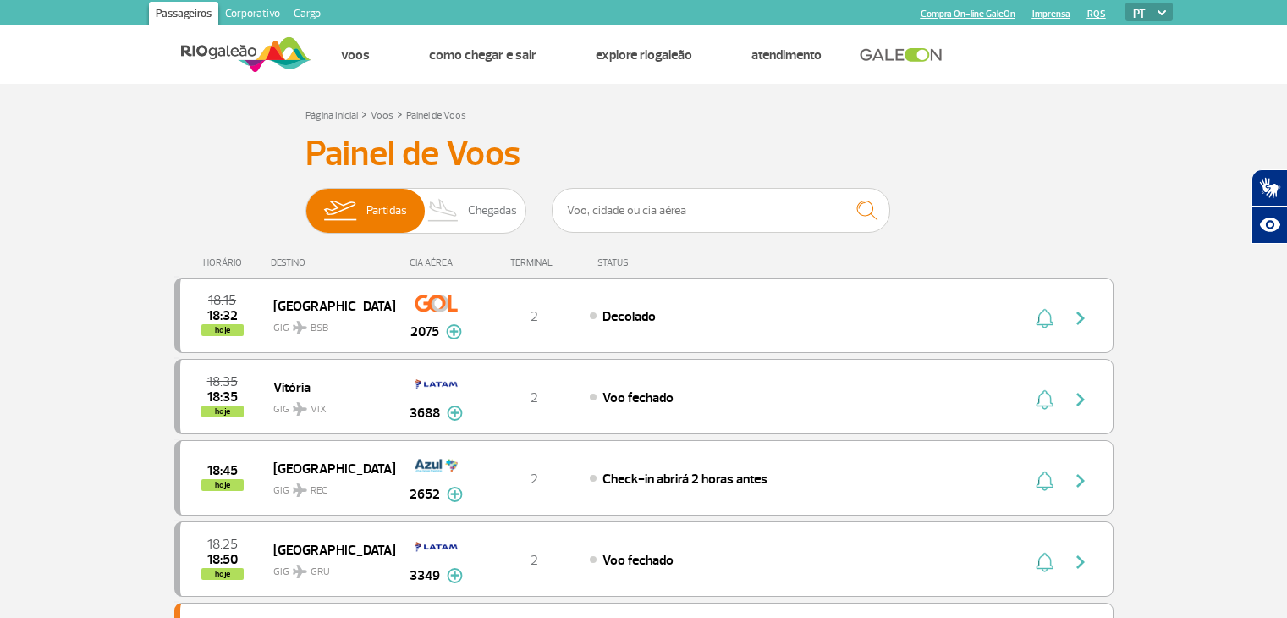  What do you see at coordinates (252, 15) in the screenshot?
I see `a: Corporativo` at bounding box center [252, 15].